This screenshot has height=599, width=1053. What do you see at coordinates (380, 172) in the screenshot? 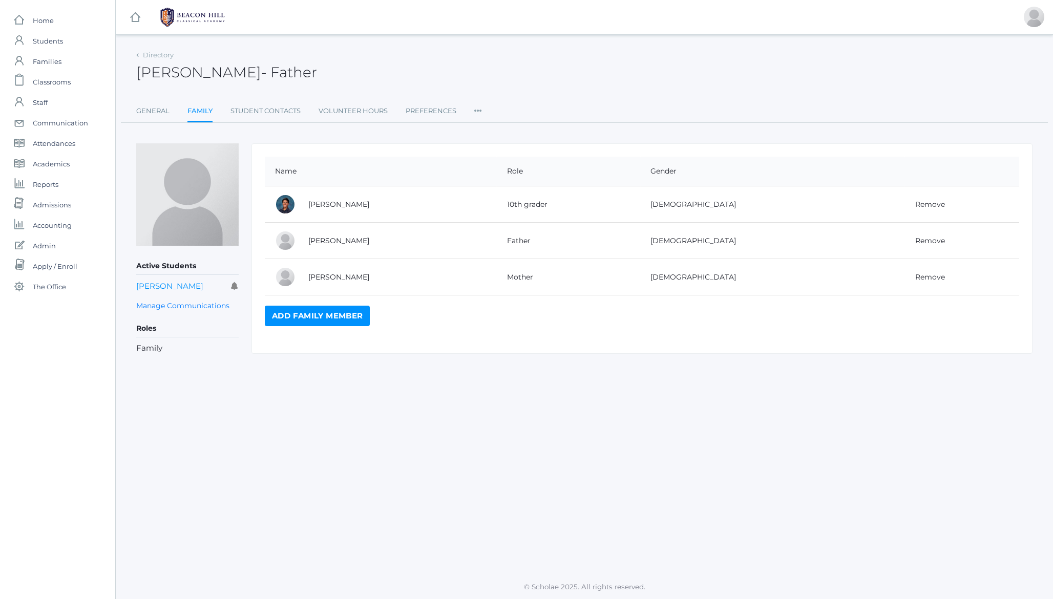
I see `th: Name` at bounding box center [380, 172].